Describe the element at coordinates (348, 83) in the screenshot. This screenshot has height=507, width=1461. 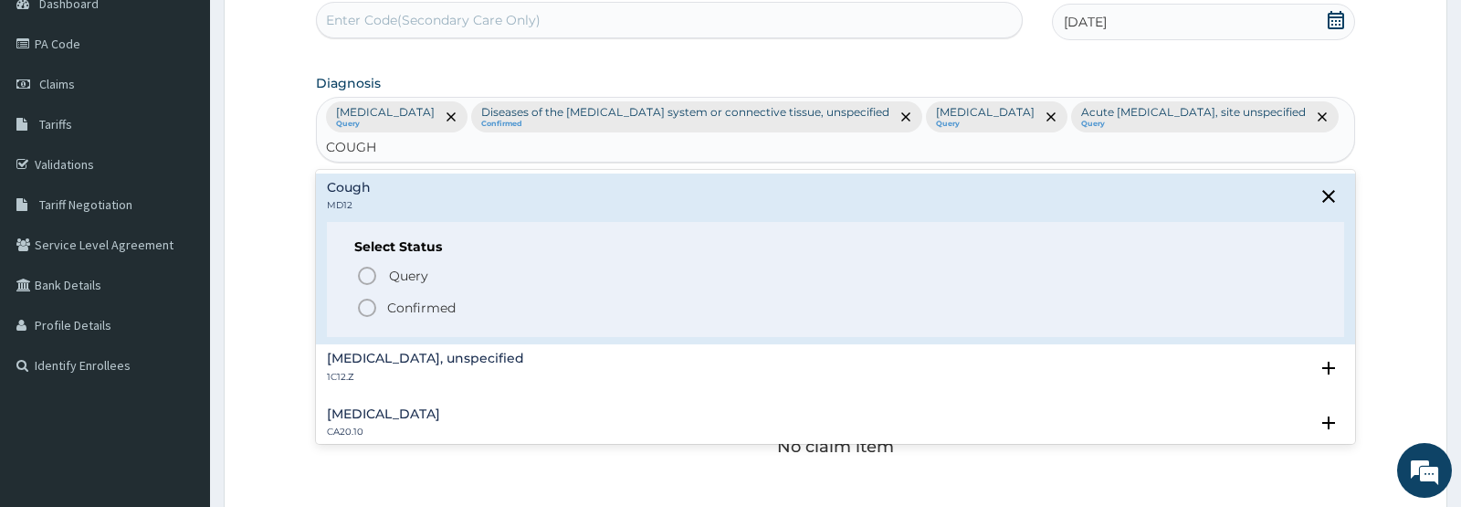
I see `label: Diagnosis` at that location.